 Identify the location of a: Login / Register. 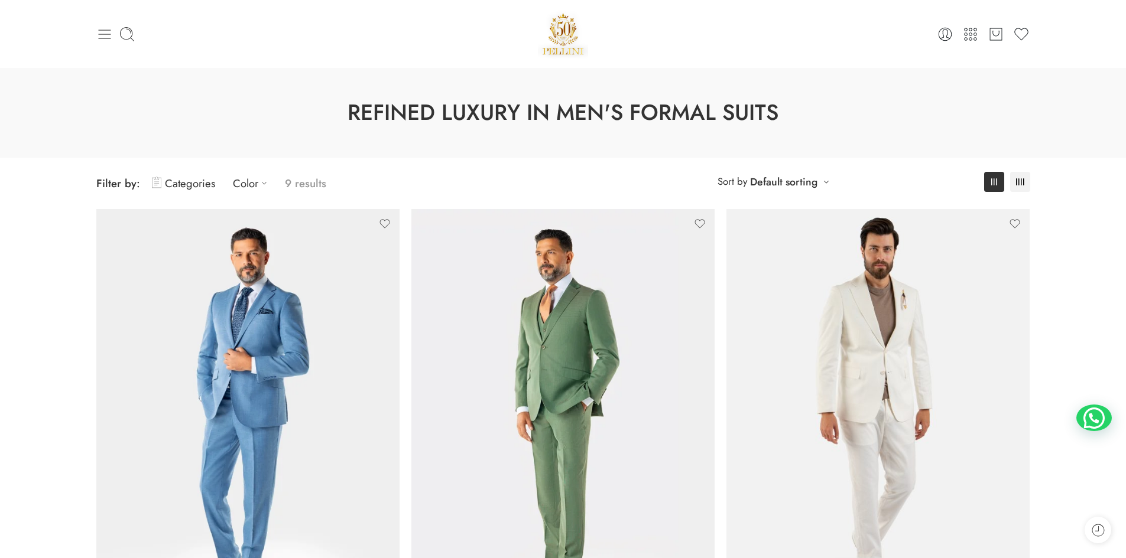
(945, 34).